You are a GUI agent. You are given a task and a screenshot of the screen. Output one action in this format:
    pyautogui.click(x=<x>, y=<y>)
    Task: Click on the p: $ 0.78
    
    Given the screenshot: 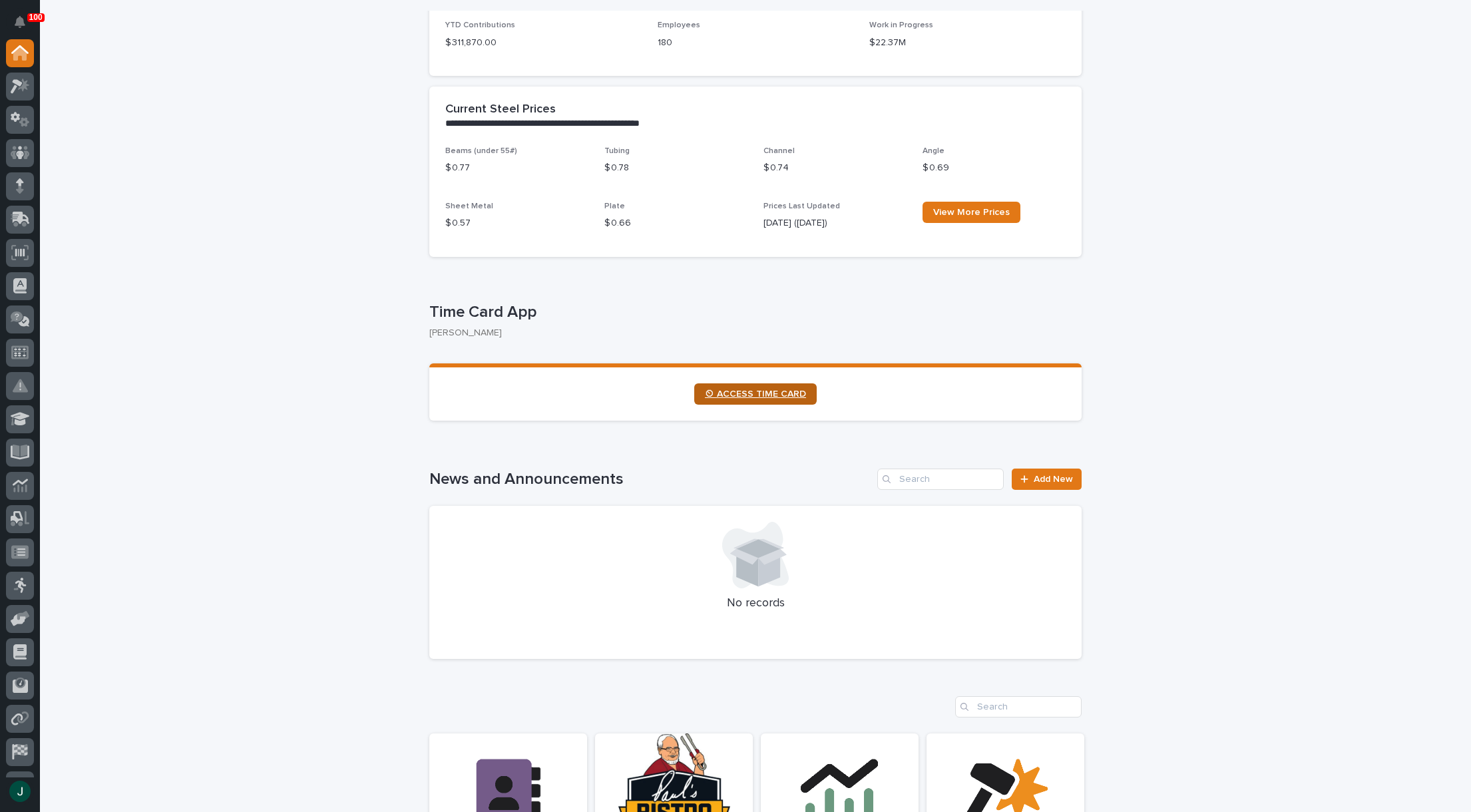 What is the action you would take?
    pyautogui.click(x=676, y=167)
    